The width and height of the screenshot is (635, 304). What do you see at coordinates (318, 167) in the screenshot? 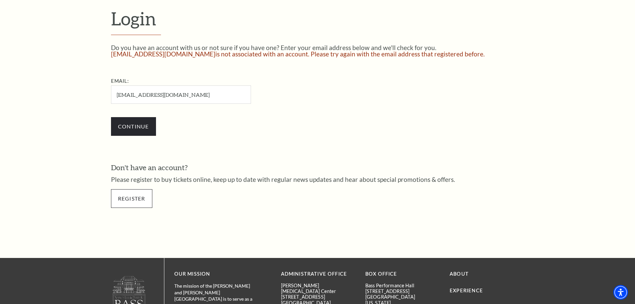
I see `h3: Don't have an account?` at bounding box center [318, 167].